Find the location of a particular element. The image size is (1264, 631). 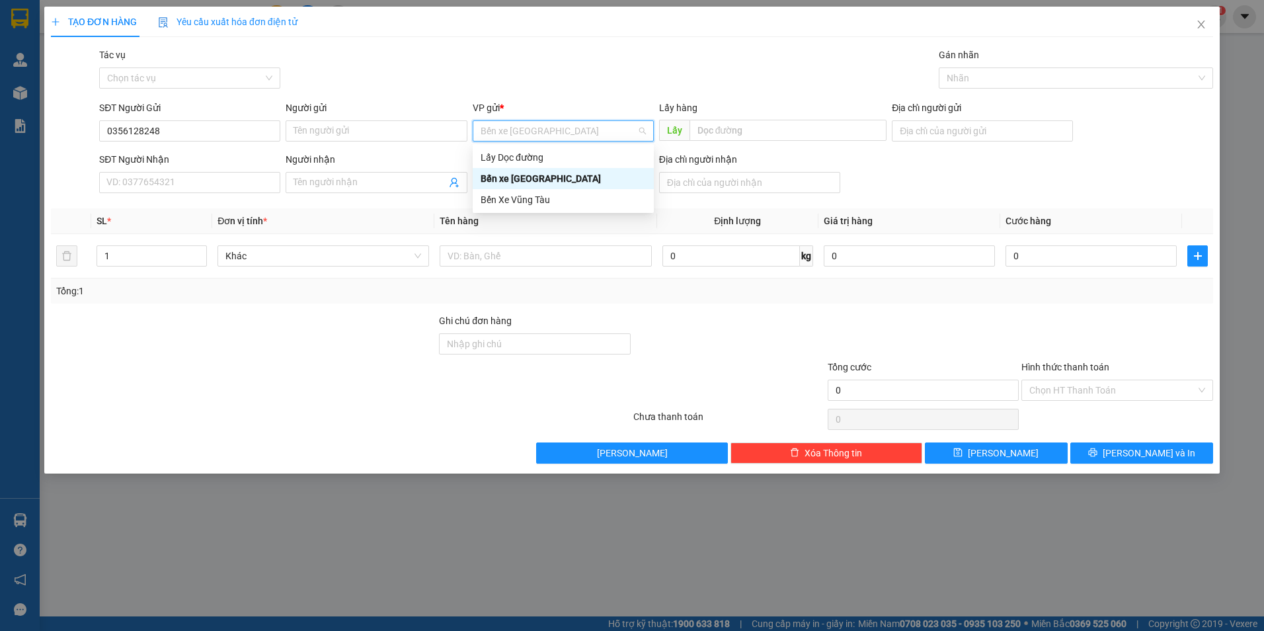

span: Lấy is located at coordinates (674, 130).